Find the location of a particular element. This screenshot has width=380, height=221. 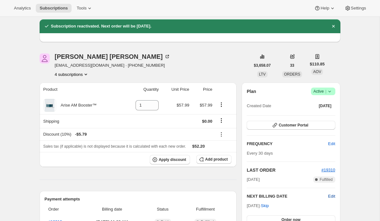

button: Apply discount is located at coordinates (170, 160).